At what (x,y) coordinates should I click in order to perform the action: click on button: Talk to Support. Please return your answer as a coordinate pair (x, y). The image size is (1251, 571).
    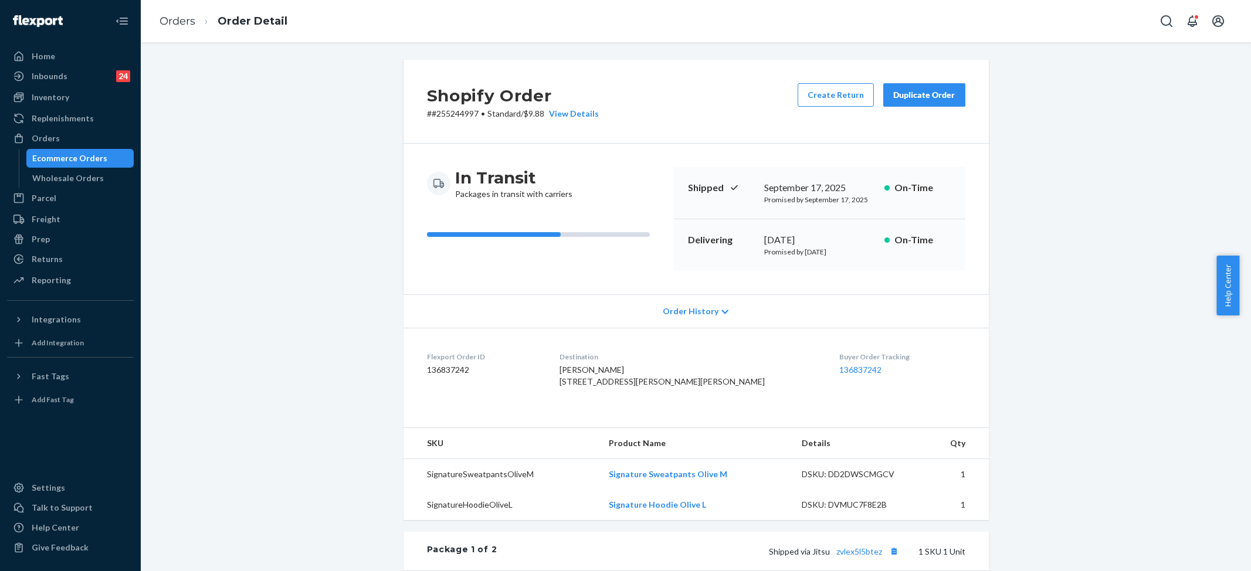
    Looking at the image, I should click on (70, 508).